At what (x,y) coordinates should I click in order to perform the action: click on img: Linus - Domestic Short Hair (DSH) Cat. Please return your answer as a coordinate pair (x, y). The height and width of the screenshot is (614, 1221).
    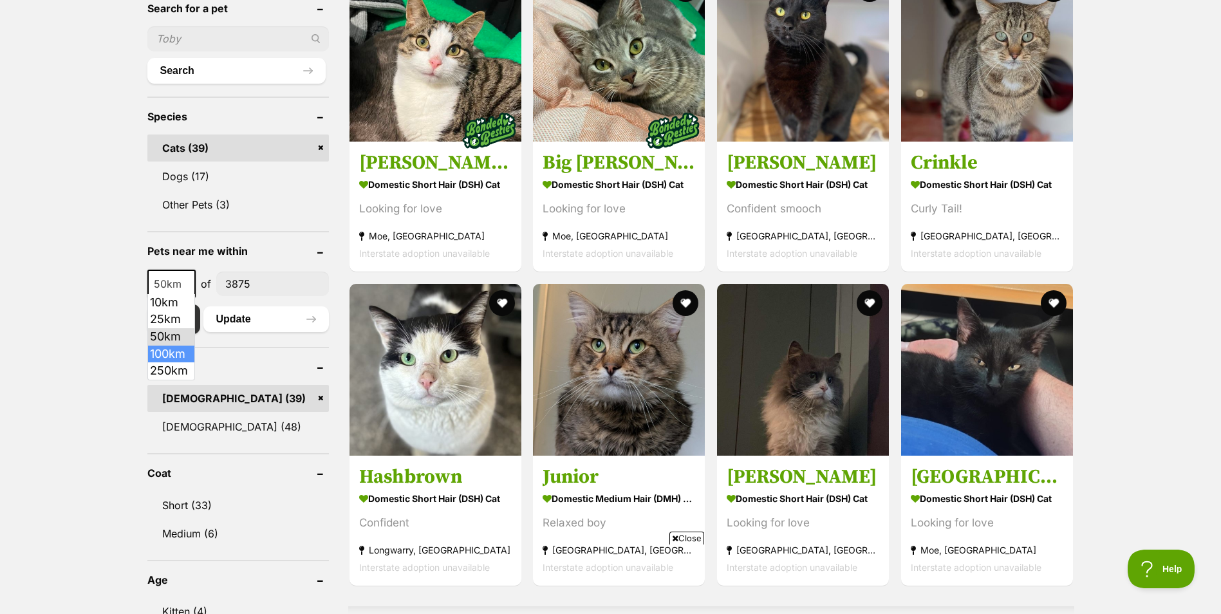
    Looking at the image, I should click on (803, 369).